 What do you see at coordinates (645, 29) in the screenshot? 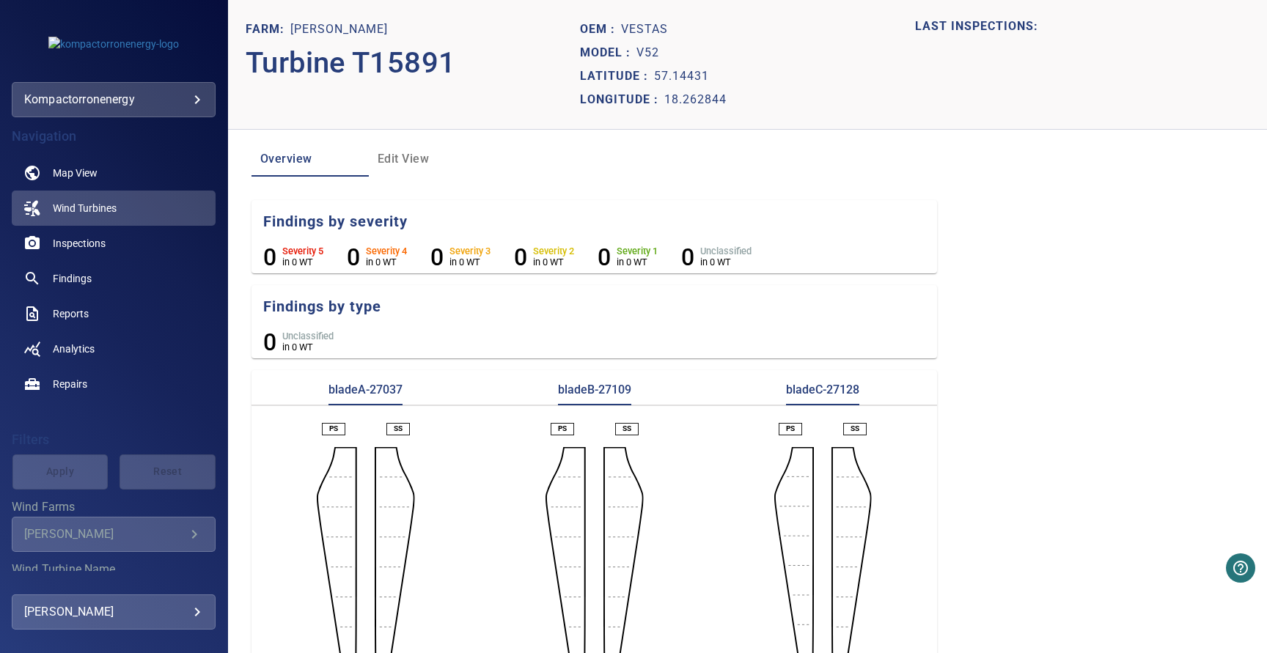
I see `p: Vestas` at bounding box center [645, 29].